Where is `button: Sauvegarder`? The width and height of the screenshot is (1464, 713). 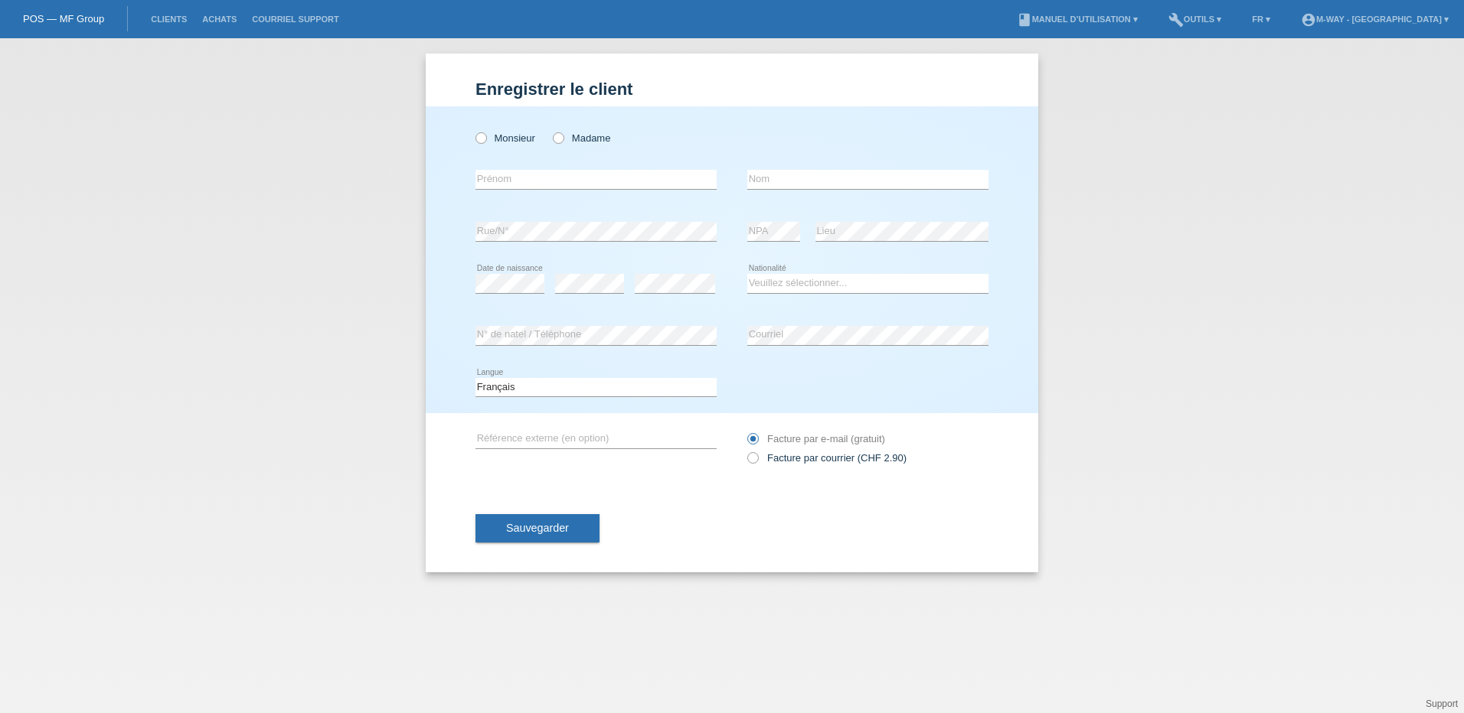
button: Sauvegarder is located at coordinates (537, 529).